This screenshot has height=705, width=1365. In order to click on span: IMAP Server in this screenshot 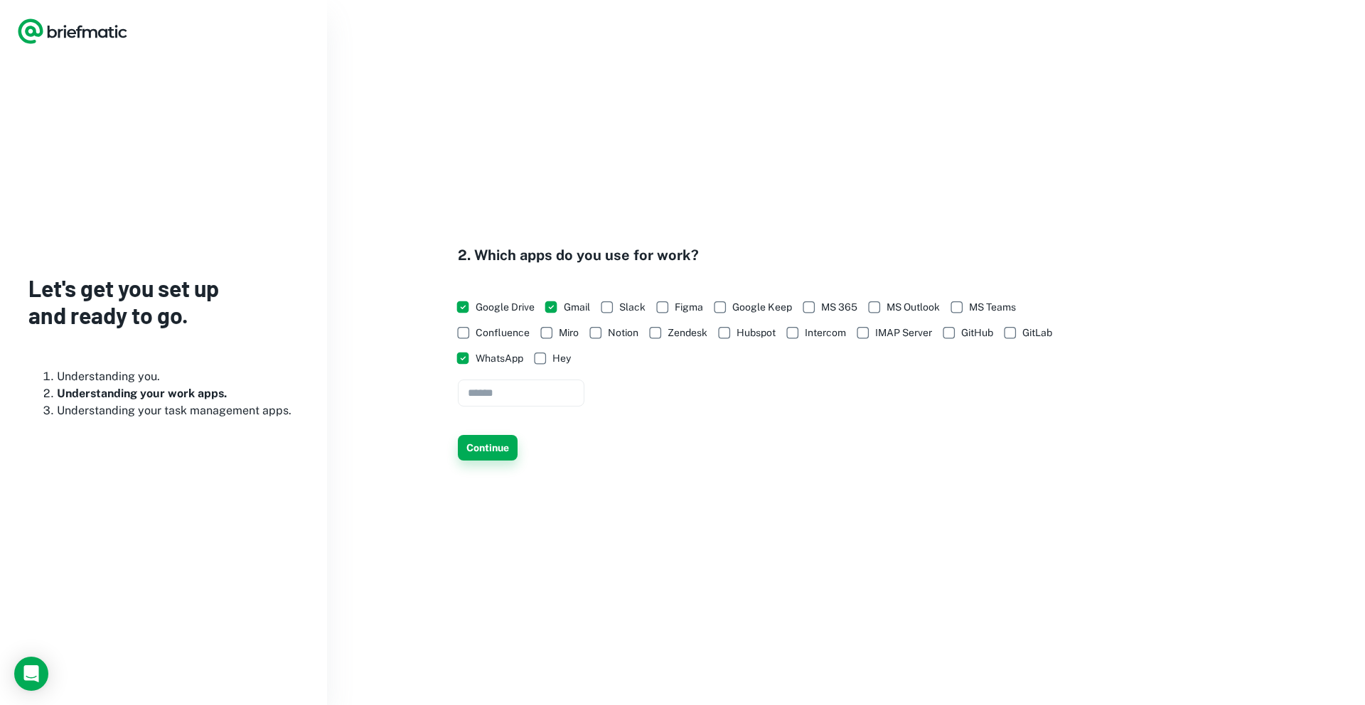, I will do `click(904, 333)`.